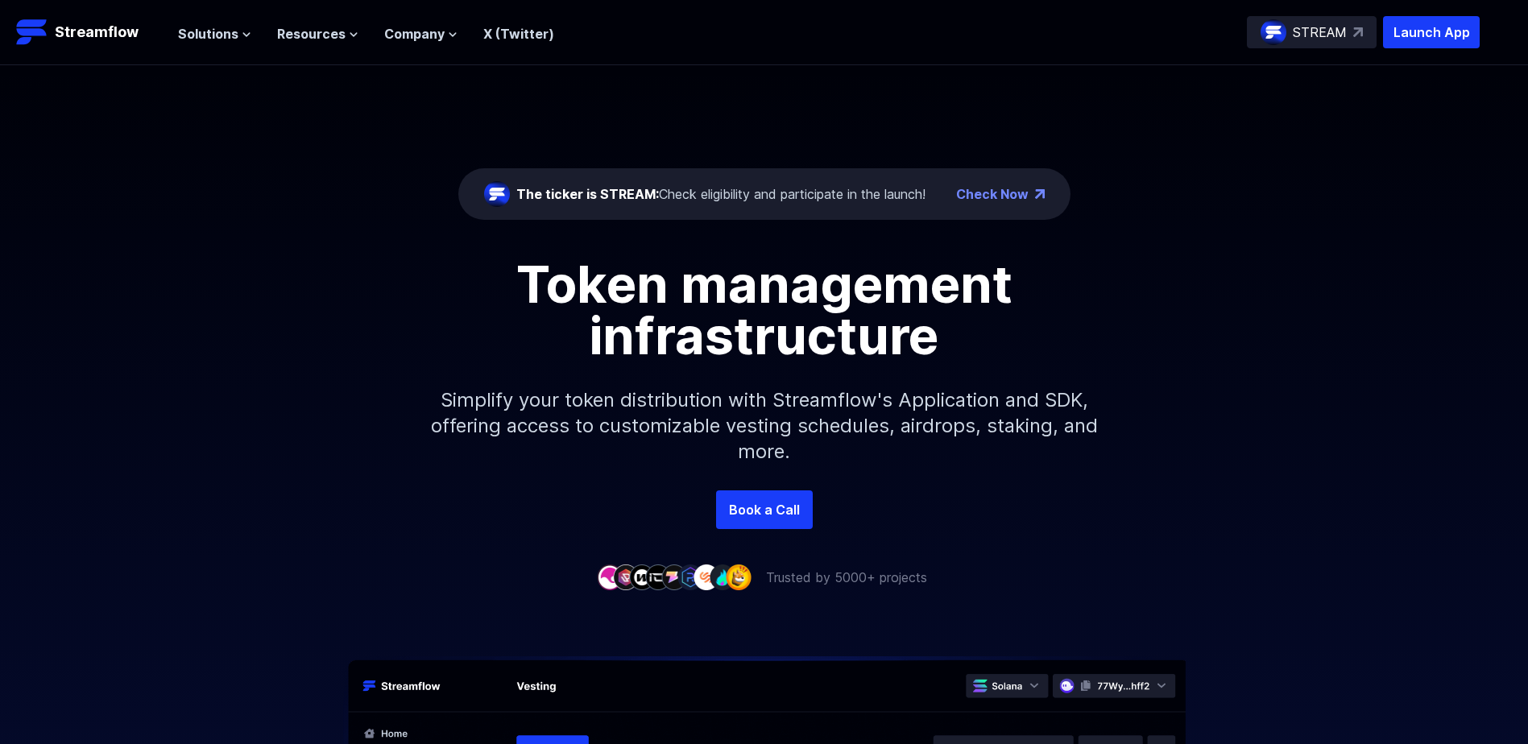 The height and width of the screenshot is (744, 1528). I want to click on img: company-6, so click(690, 577).